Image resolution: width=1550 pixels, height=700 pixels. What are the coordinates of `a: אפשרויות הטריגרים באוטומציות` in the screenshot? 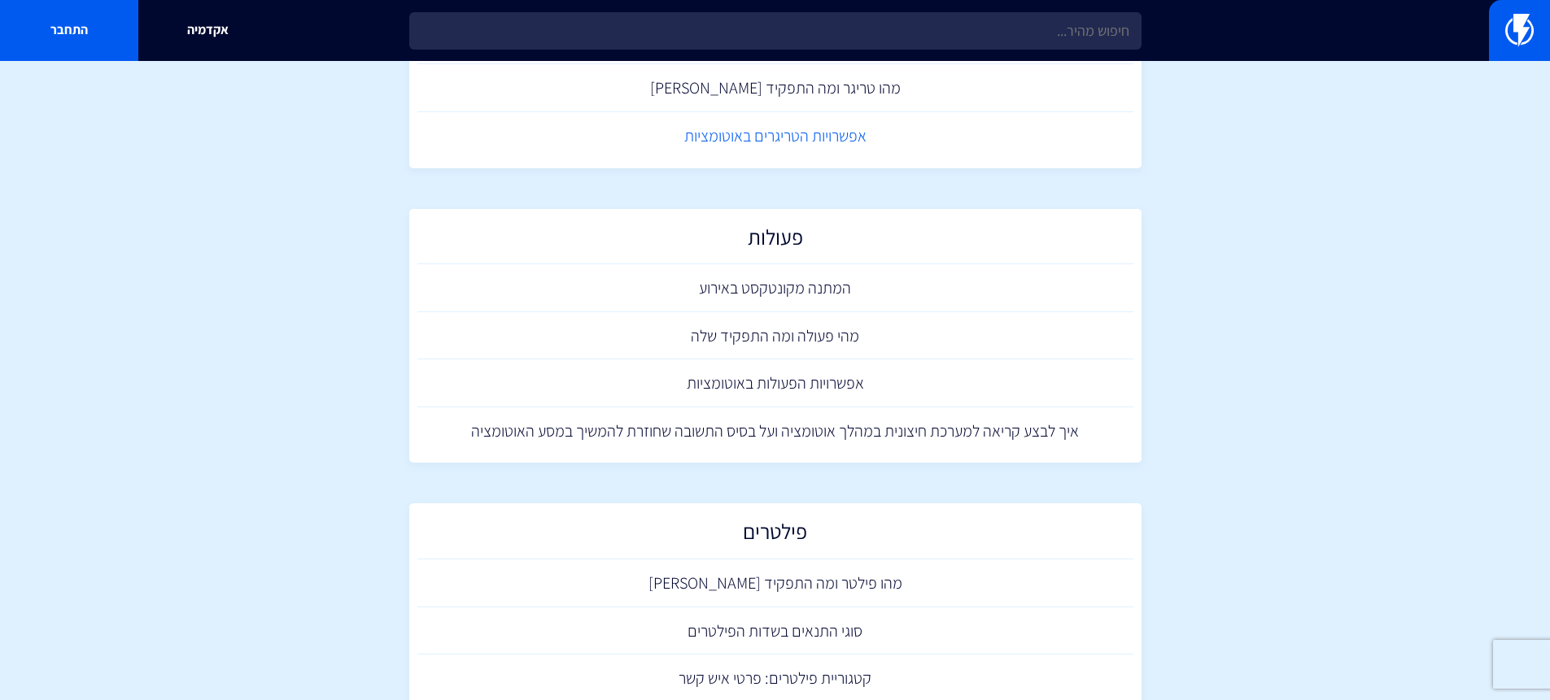 It's located at (775, 136).